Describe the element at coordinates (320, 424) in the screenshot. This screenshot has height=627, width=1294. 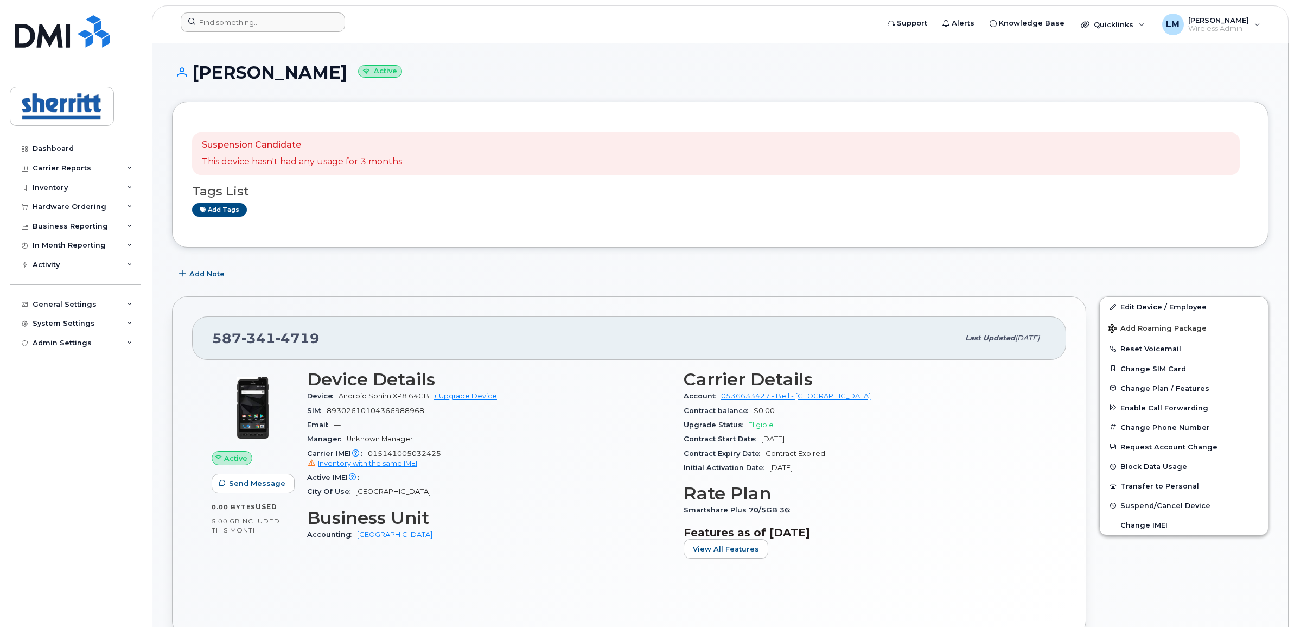
I see `span: Email` at that location.